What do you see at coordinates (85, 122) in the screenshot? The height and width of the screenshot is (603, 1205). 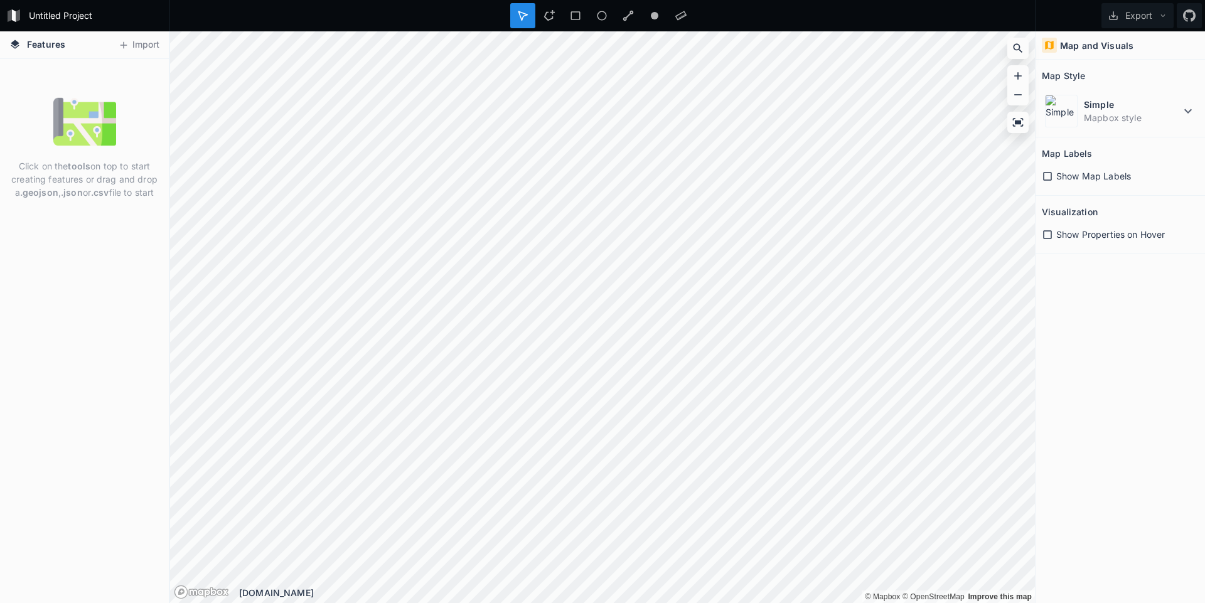 I see `img: empty` at bounding box center [85, 122].